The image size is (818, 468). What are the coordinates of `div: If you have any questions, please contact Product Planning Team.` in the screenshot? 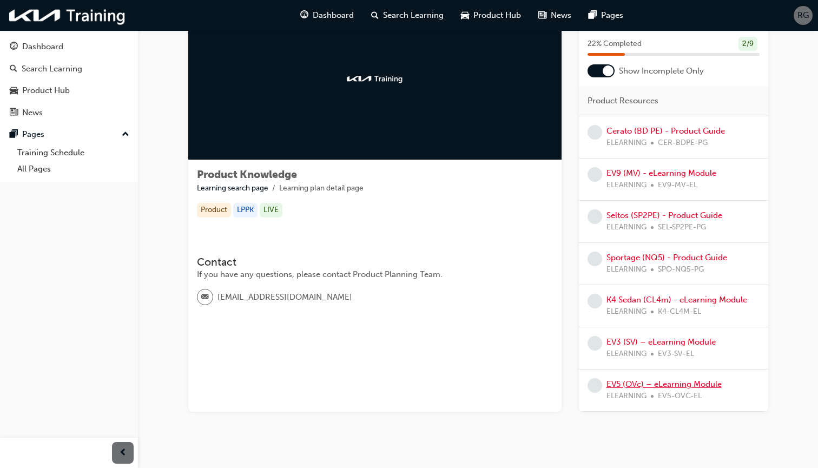 It's located at (375, 274).